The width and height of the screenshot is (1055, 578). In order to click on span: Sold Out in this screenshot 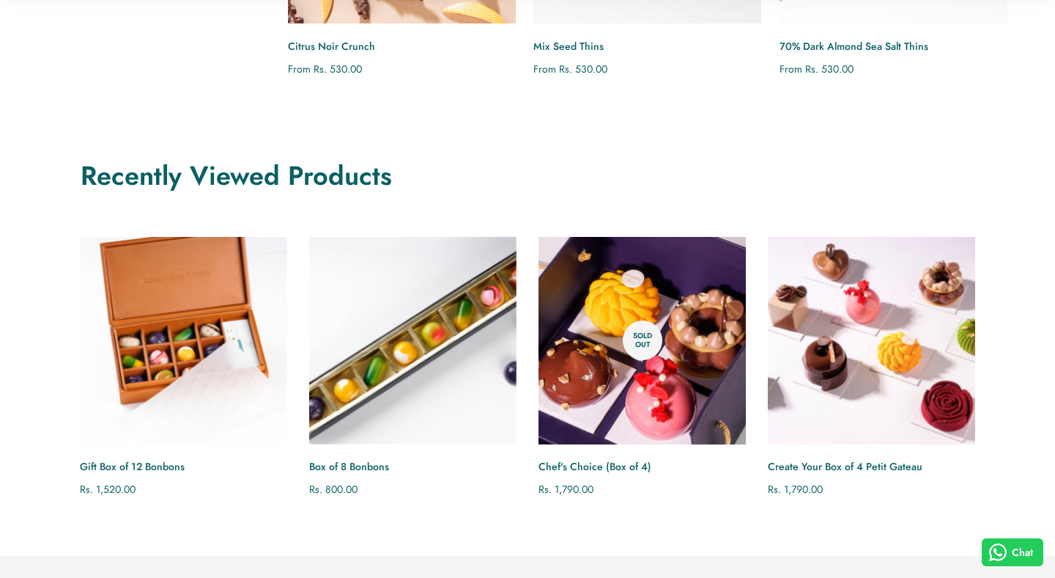, I will do `click(643, 340)`.